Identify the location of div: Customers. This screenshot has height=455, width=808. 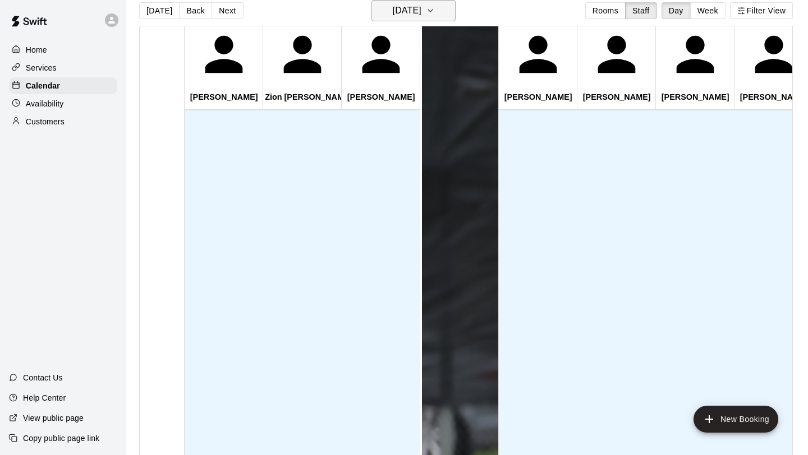
(63, 122).